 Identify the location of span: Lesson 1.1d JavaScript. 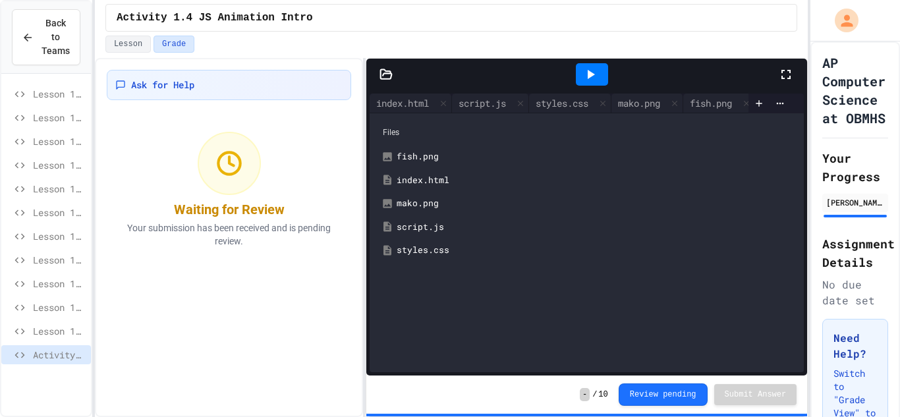
(59, 189).